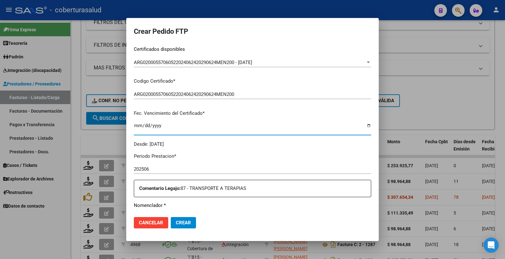  What do you see at coordinates (183, 223) in the screenshot?
I see `span: Crear` at bounding box center [183, 223].